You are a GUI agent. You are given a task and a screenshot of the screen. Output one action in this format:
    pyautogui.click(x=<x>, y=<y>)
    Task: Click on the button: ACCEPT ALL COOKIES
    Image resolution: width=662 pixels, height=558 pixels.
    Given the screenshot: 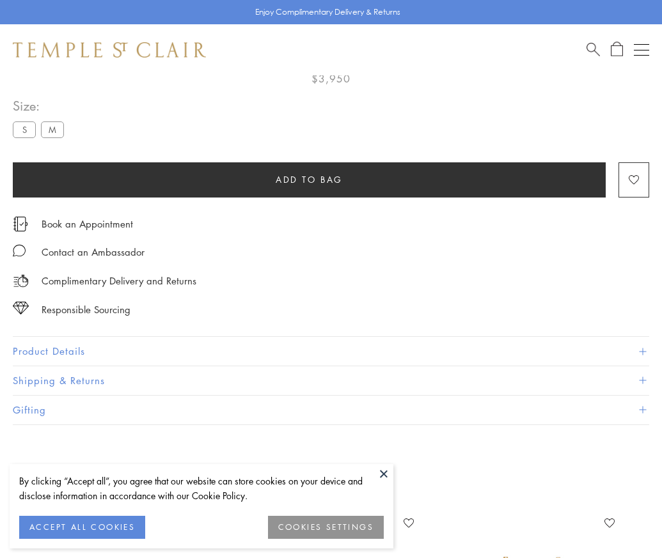 What is the action you would take?
    pyautogui.click(x=82, y=527)
    